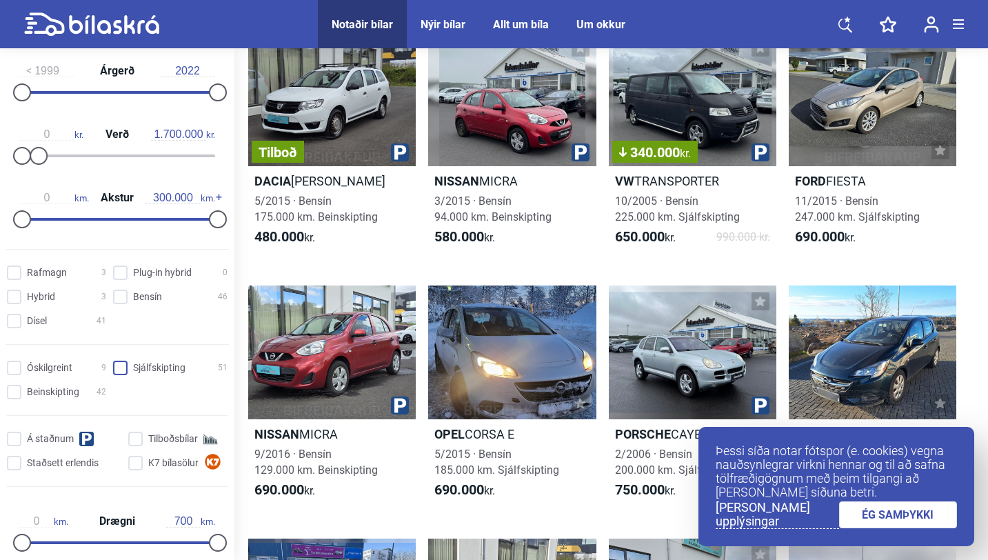 The image size is (988, 560). What do you see at coordinates (692, 145) in the screenshot?
I see `a: 340.000kr.VWTRANSPORTER10/2005 · Bensín225.000 km. Sjálfskipting650.000kr.990.000 kr.` at bounding box center [692, 145].